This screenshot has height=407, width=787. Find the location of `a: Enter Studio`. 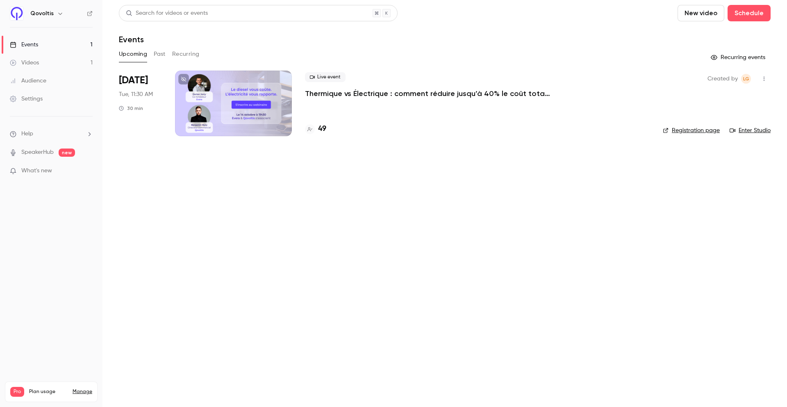

a: Enter Studio is located at coordinates (750, 130).